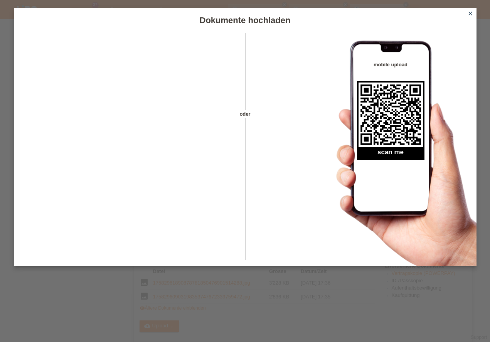 This screenshot has width=490, height=342. What do you see at coordinates (245, 114) in the screenshot?
I see `span: oder` at bounding box center [245, 114].